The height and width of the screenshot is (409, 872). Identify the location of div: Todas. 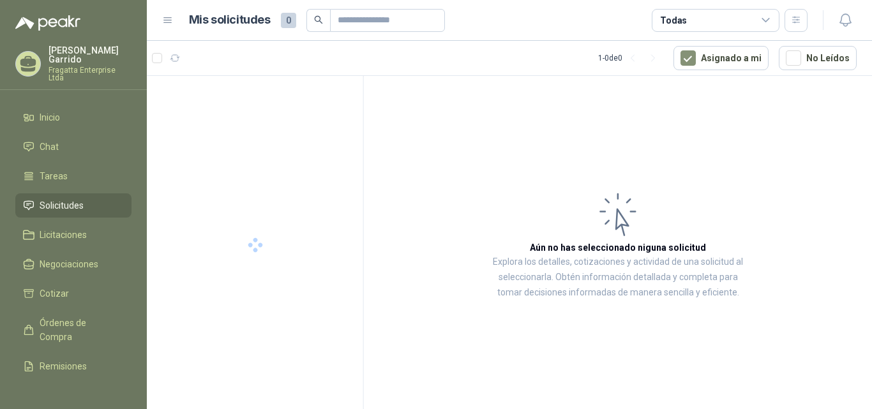
(673, 20).